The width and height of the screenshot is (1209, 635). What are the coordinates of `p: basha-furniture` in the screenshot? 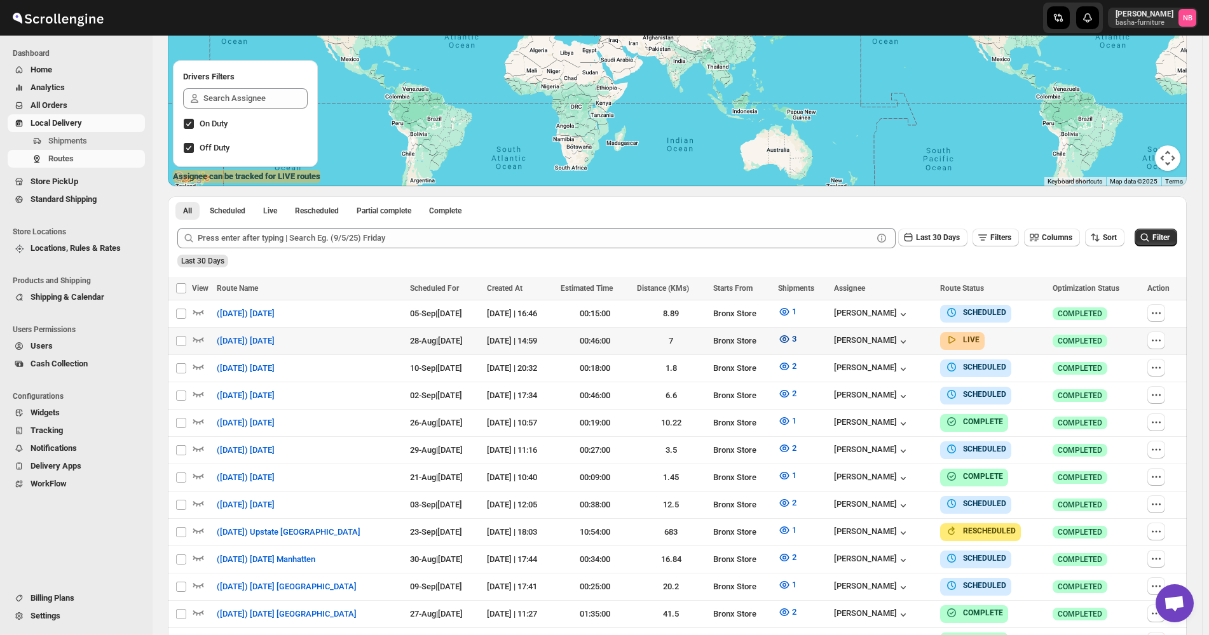 It's located at (1144, 23).